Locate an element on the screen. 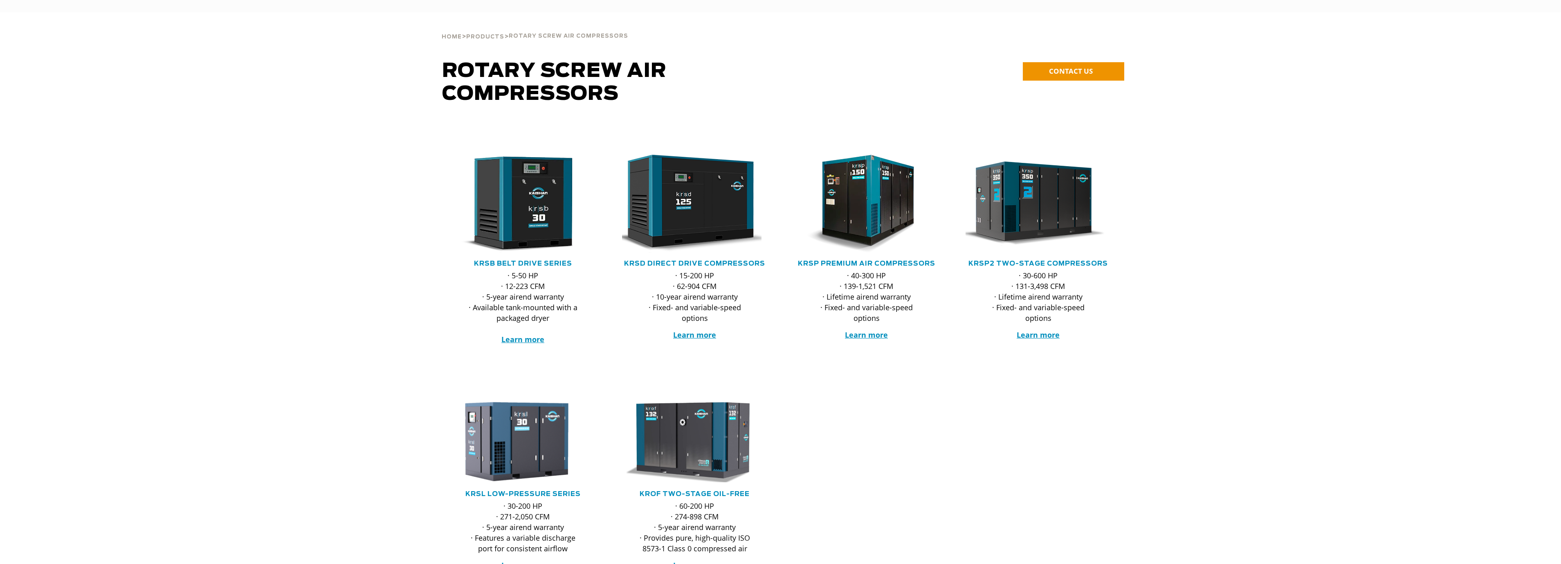 The image size is (1561, 564). div: krsd125 is located at coordinates (695, 204).